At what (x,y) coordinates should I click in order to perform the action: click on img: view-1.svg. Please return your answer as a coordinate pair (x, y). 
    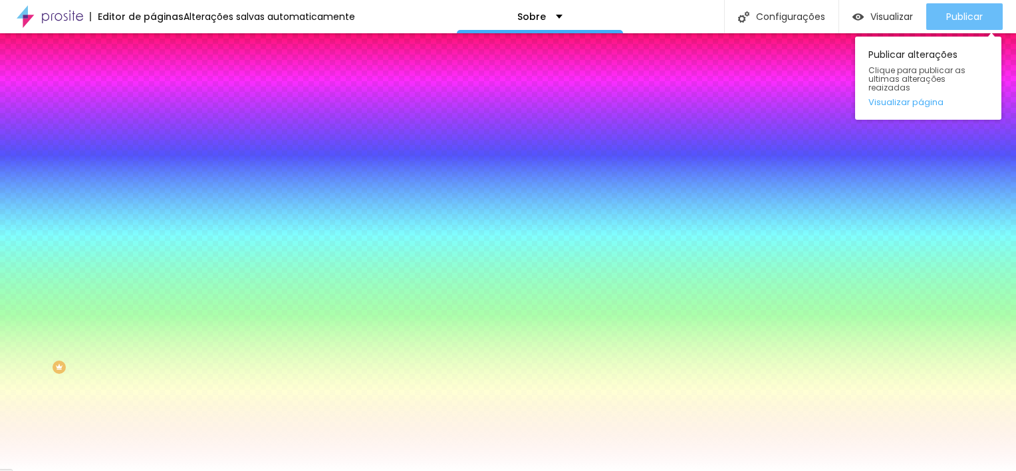
    Looking at the image, I should click on (858, 17).